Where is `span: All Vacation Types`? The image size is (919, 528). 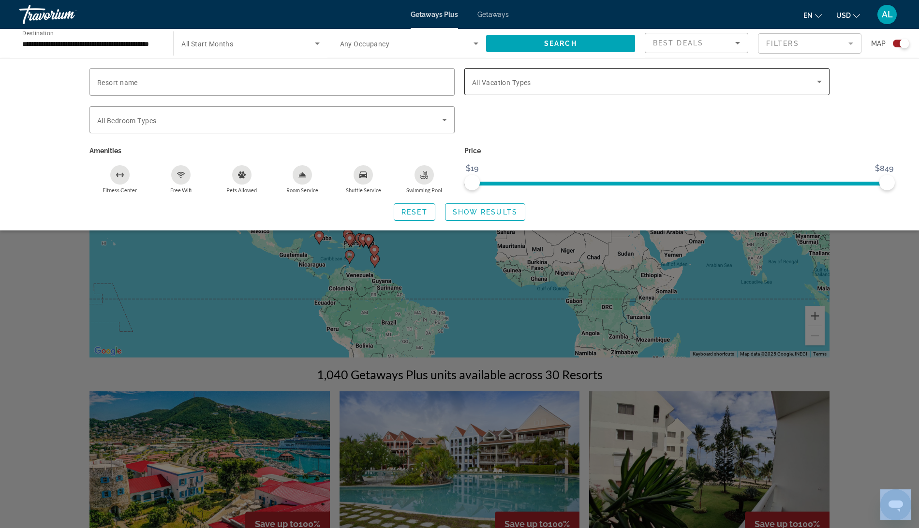 span: All Vacation Types is located at coordinates (501, 83).